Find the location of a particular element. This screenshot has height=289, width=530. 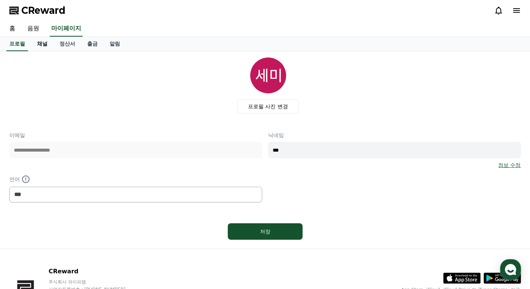

a: 프로필 is located at coordinates (17, 44).